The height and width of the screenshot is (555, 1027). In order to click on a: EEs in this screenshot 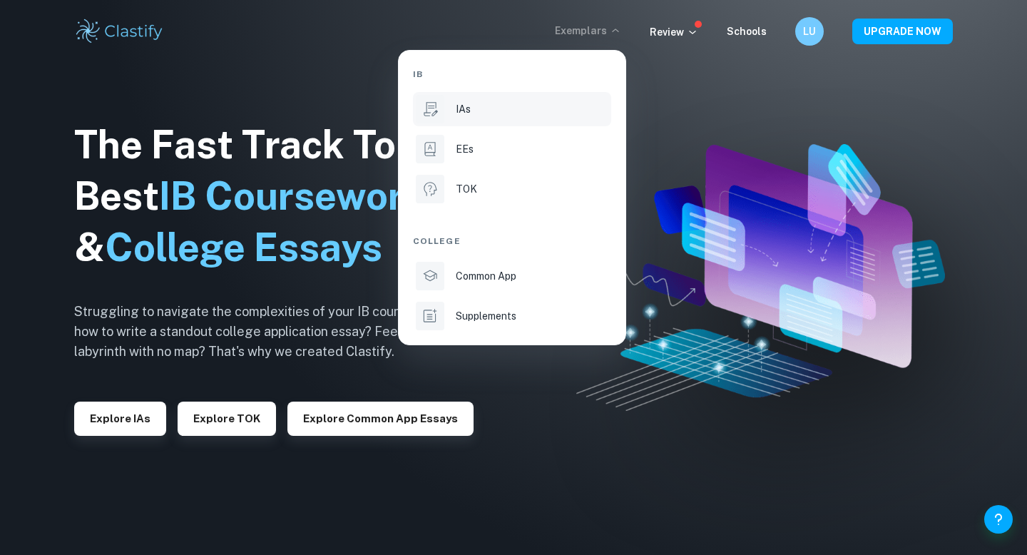, I will do `click(512, 149)`.